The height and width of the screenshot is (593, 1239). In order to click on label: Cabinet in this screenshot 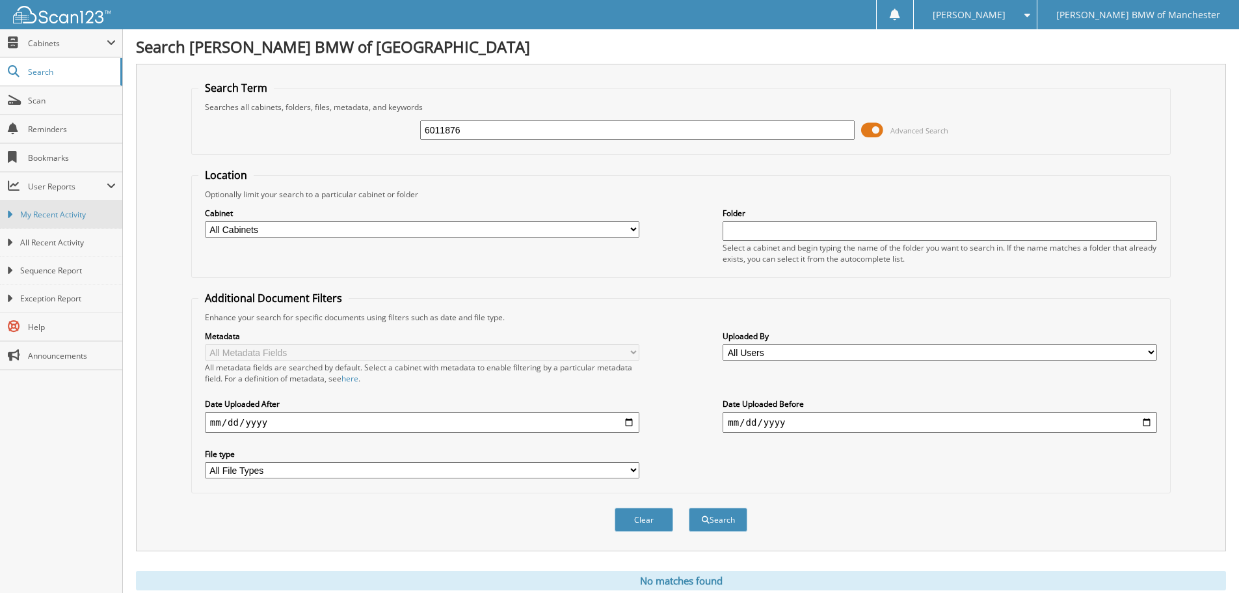, I will do `click(422, 213)`.